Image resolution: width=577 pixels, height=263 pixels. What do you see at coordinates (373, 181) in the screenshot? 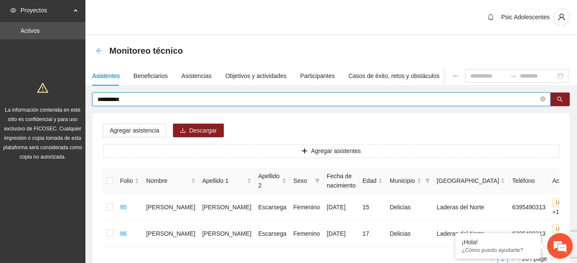
I see `th: Edad` at bounding box center [373, 181].